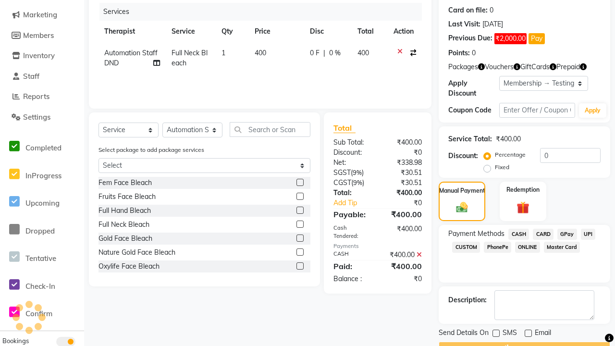 The height and width of the screenshot is (346, 615). I want to click on div: Fem Face Bleach, so click(125, 183).